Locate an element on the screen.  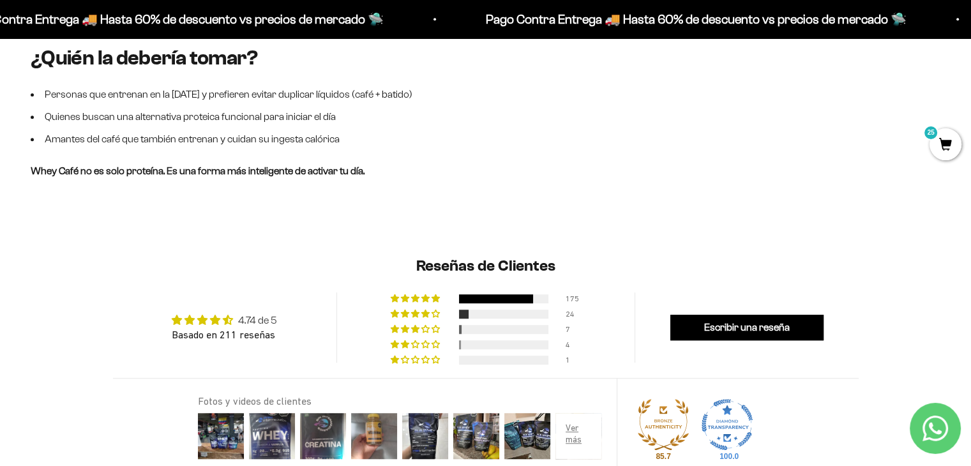
a: Judge.me Bronze Authentic Shop medal 85.7 is located at coordinates (663, 425).